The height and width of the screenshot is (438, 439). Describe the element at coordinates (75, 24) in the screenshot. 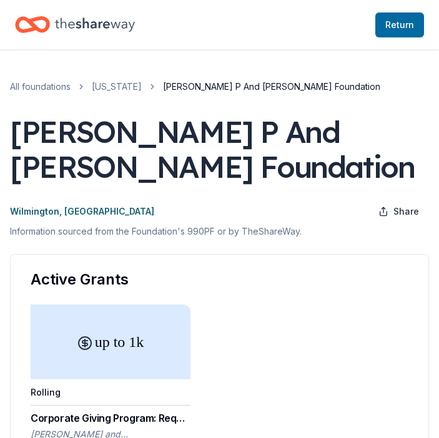

I see `a: Home` at that location.